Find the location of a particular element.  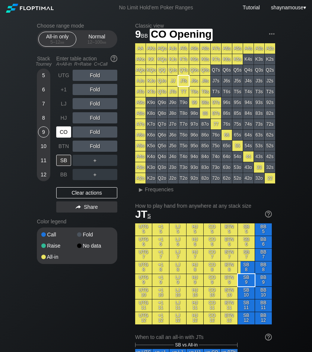

div: AJo is located at coordinates (140, 81).